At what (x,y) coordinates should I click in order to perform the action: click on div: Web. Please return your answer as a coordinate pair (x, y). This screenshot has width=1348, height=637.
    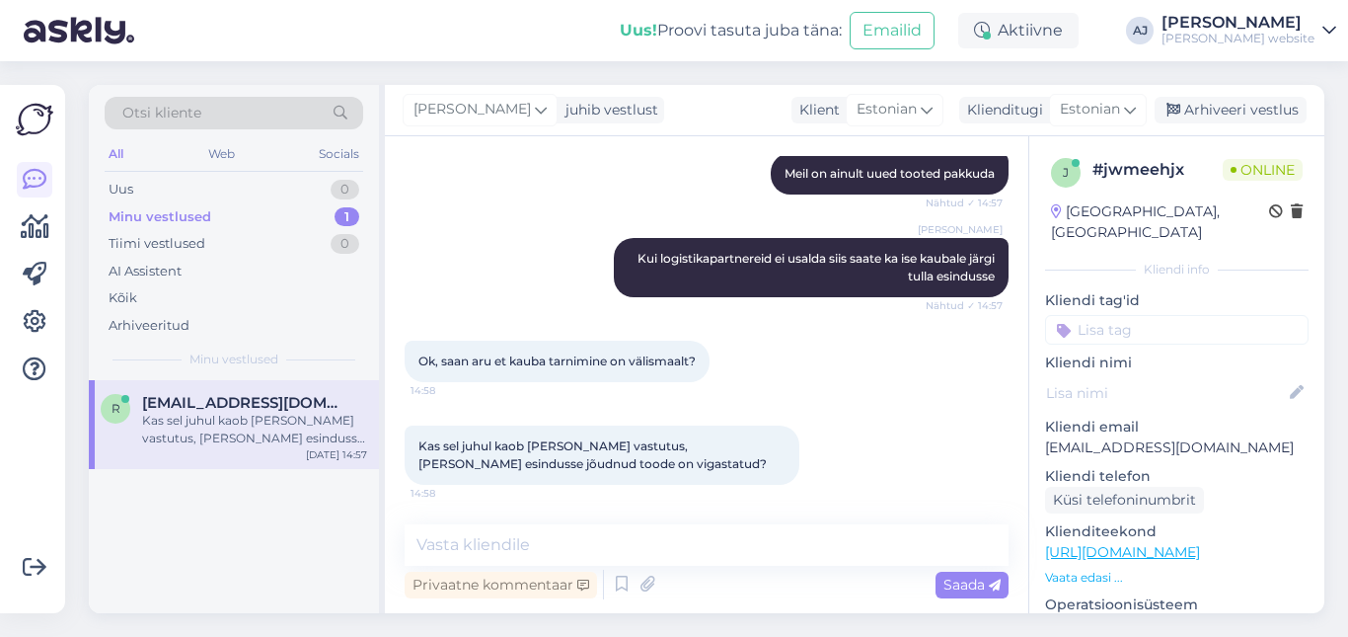
    Looking at the image, I should click on (221, 154).